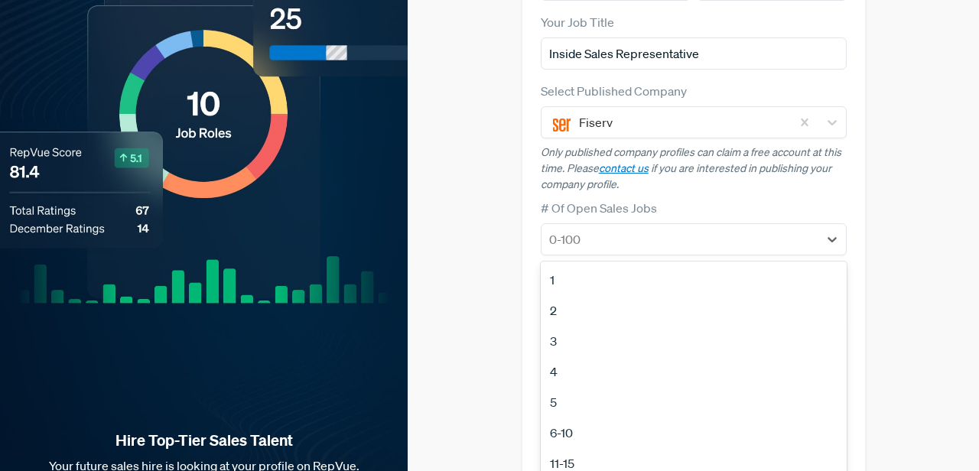  I want to click on div: 3, so click(694, 341).